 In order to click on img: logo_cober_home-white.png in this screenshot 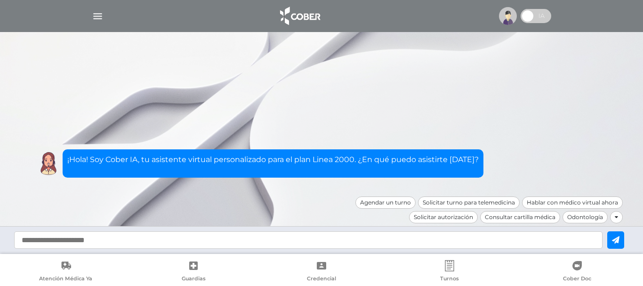, I will do `click(300, 16)`.